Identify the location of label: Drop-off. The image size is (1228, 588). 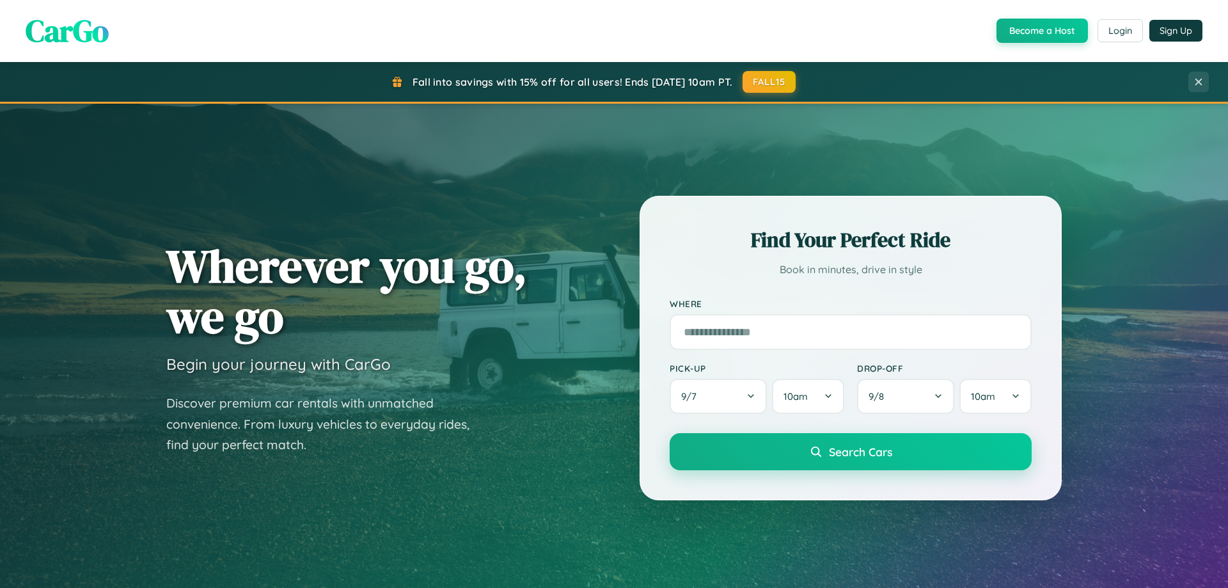
(944, 368).